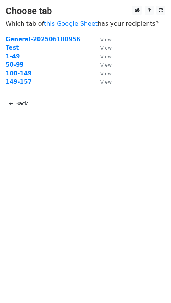  Describe the element at coordinates (15, 65) in the screenshot. I see `strong: 50-99` at that location.